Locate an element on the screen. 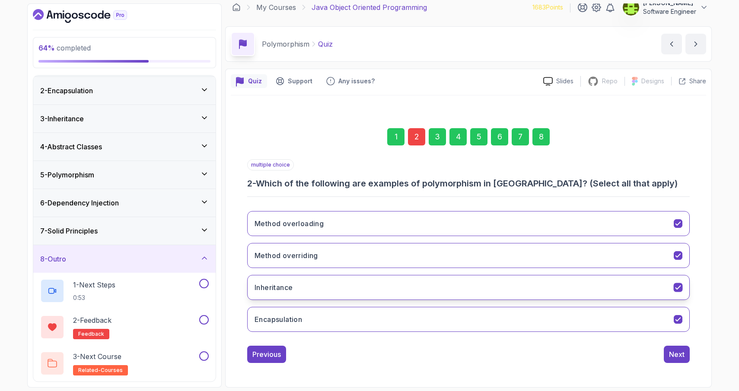 This screenshot has height=391, width=739. button: previous content is located at coordinates (671, 44).